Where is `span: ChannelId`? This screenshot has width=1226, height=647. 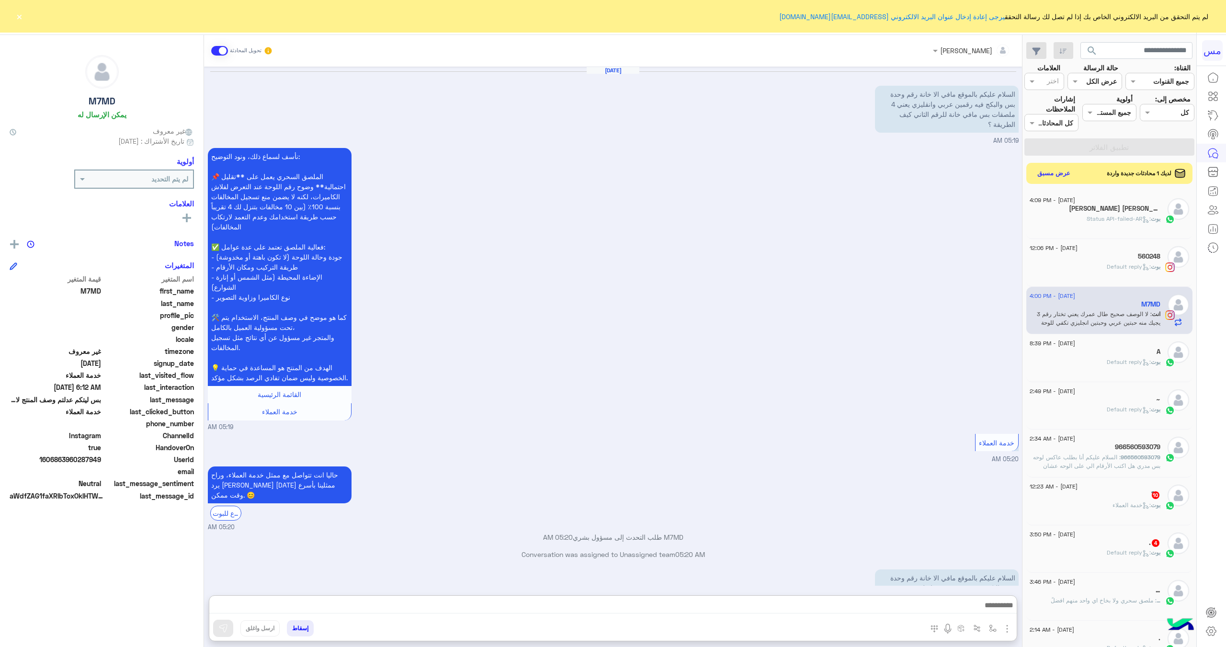 span: ChannelId is located at coordinates (148, 435).